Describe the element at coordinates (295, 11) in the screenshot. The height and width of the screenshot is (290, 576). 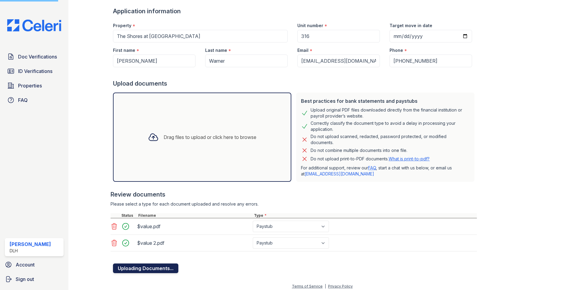
I see `div: Application information` at that location.